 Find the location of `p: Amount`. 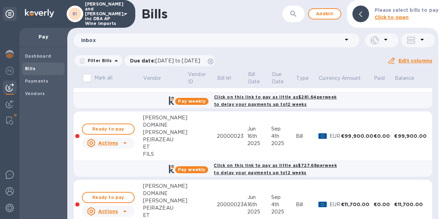

p: Amount is located at coordinates (351, 78).